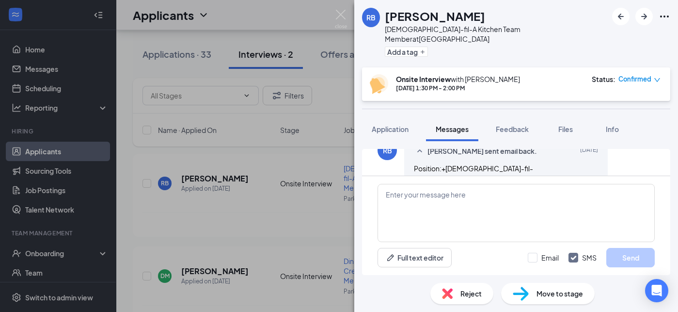  What do you see at coordinates (664, 16) in the screenshot?
I see `svg: Ellipses` at bounding box center [664, 16].